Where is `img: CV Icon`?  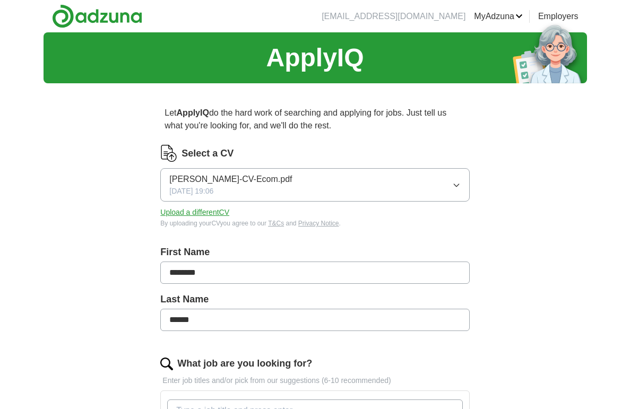 img: CV Icon is located at coordinates (169, 153).